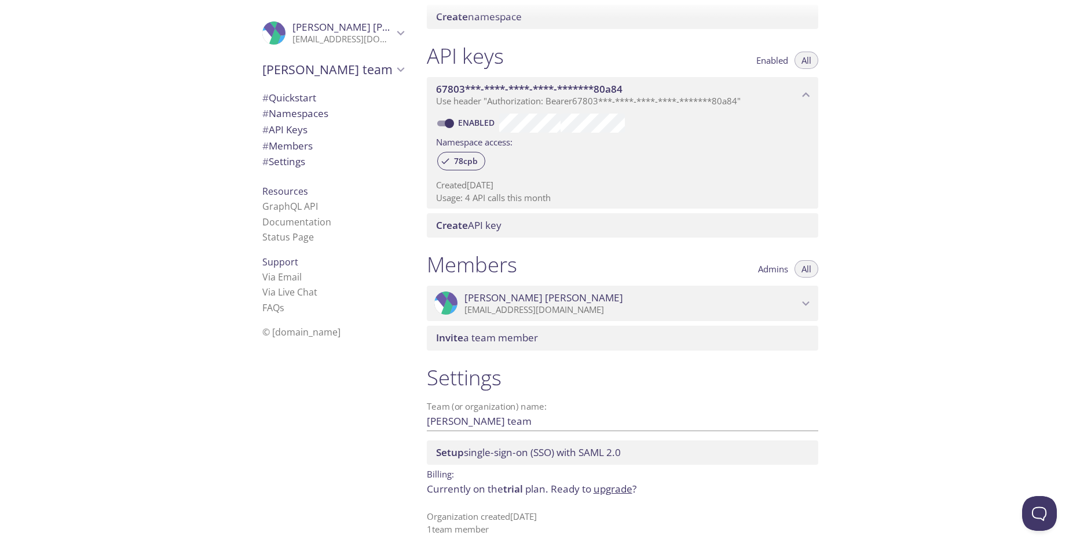 This screenshot has width=1080, height=554. Describe the element at coordinates (772, 60) in the screenshot. I see `button: Enabled` at that location.